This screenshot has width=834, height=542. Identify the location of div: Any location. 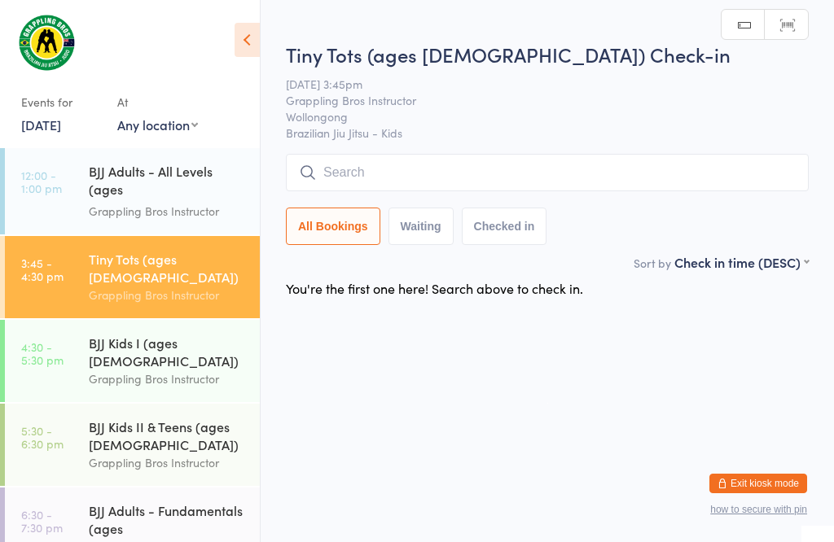
(157, 125).